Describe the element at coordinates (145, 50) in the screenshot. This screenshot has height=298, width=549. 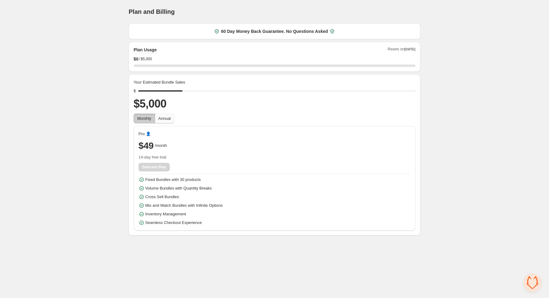
I see `h2: Plan Usage` at that location.